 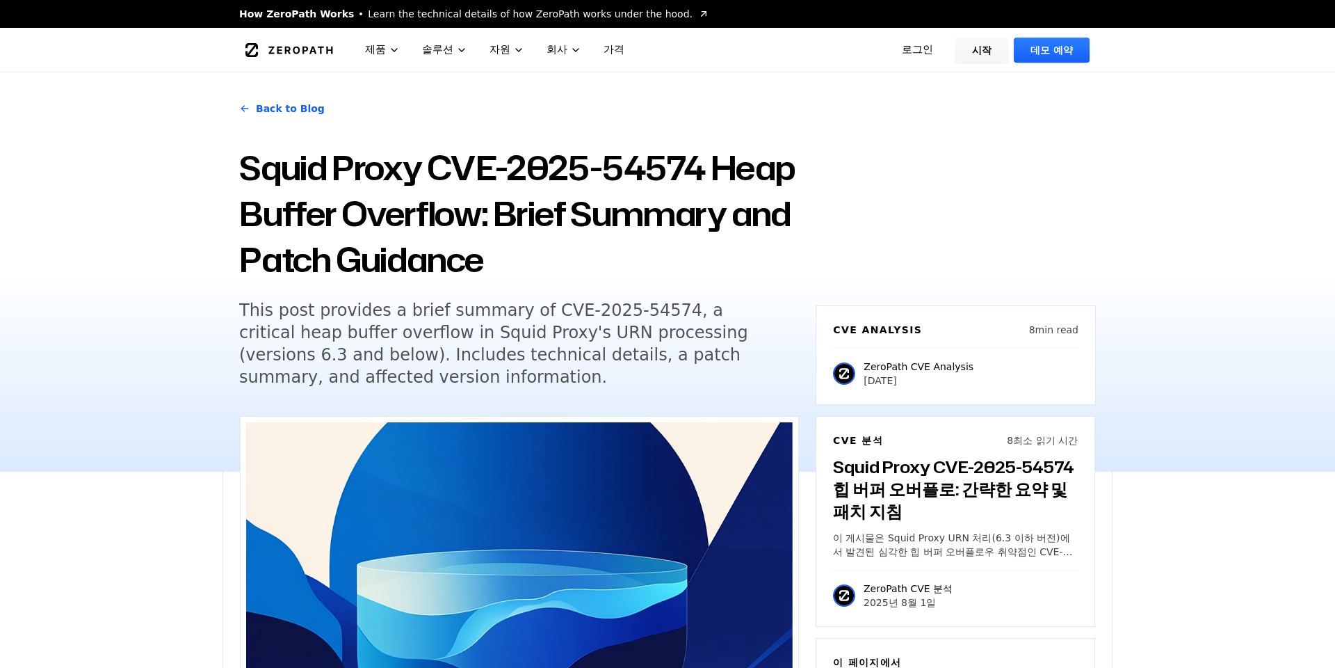 I want to click on a: 로그인, so click(x=917, y=50).